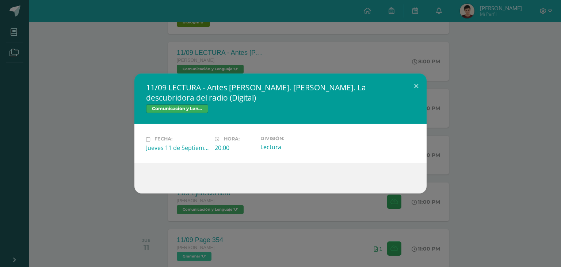 This screenshot has height=267, width=561. Describe the element at coordinates (292, 138) in the screenshot. I see `label: División:` at that location.